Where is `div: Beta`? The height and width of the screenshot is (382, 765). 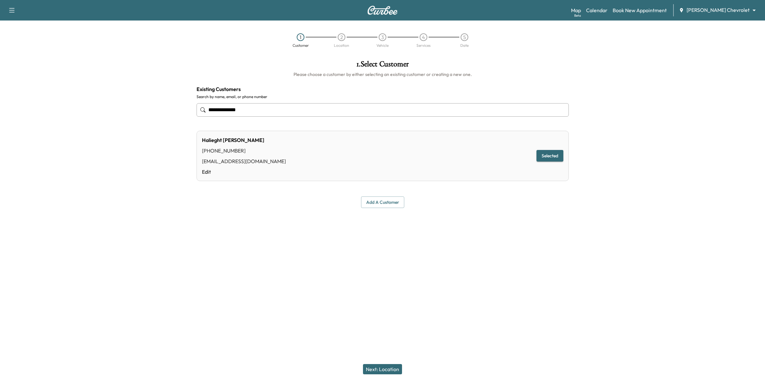
div: Beta is located at coordinates (578, 15).